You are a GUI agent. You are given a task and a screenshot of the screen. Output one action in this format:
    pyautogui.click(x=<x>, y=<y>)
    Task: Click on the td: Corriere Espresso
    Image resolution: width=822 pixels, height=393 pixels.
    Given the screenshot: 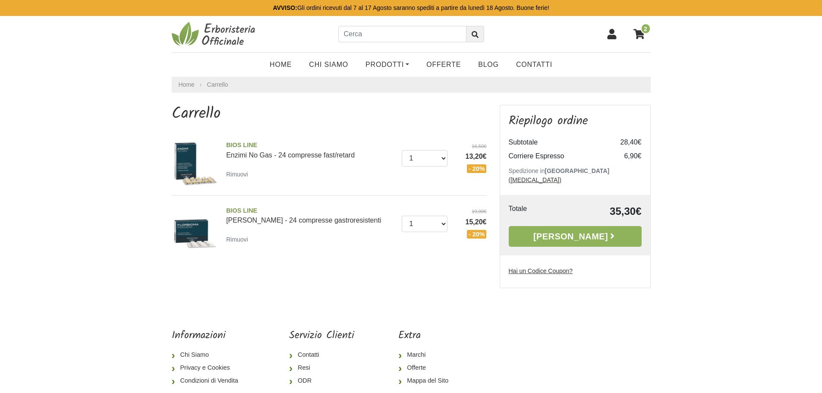 What is the action you would take?
    pyautogui.click(x=558, y=156)
    